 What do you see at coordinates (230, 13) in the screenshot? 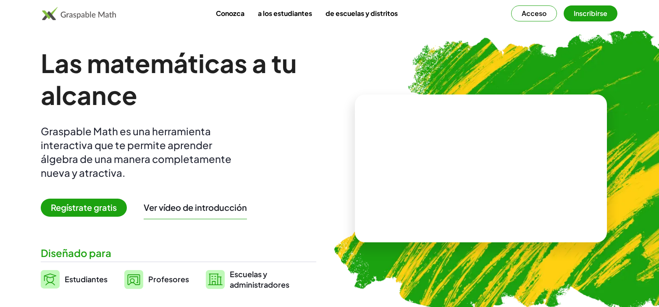
I see `font: Conozca` at bounding box center [230, 13].